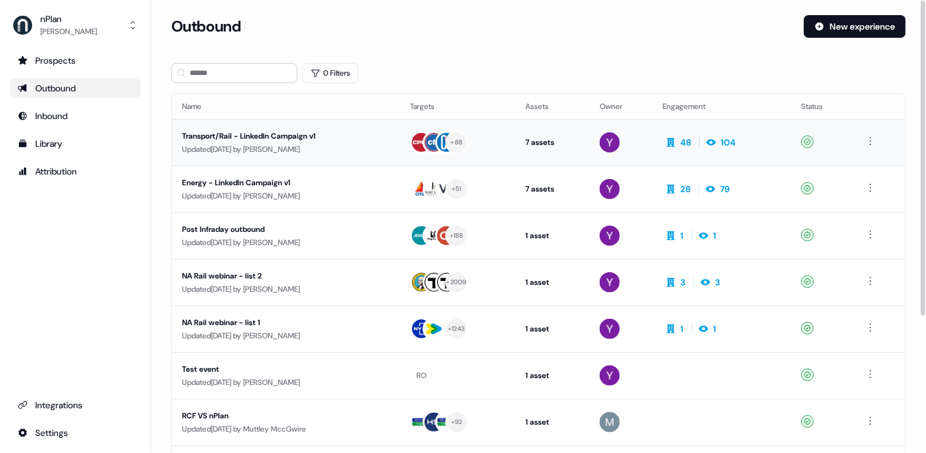  What do you see at coordinates (75, 116) in the screenshot?
I see `div: Inbound` at bounding box center [75, 116].